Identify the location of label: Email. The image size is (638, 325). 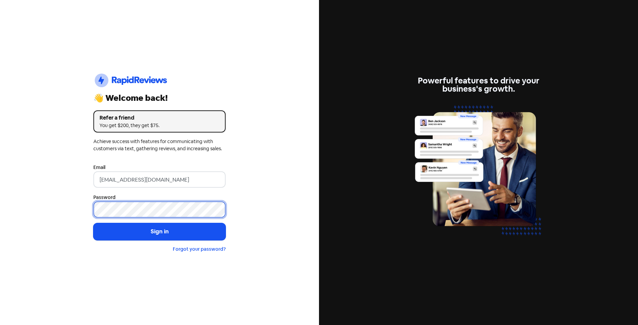
(99, 167).